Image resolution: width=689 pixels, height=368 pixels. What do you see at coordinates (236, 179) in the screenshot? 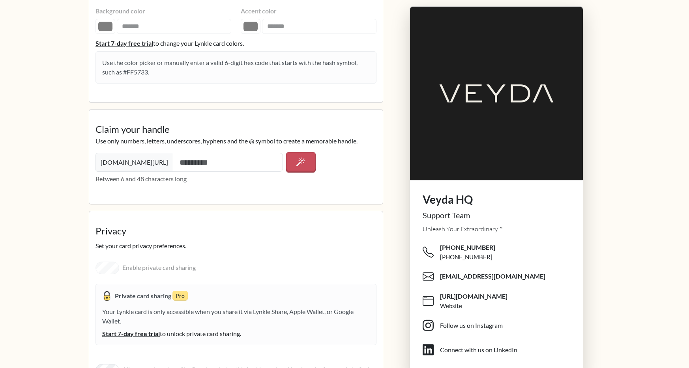
I see `p: Between 6 and 48 characters long` at bounding box center [236, 179].